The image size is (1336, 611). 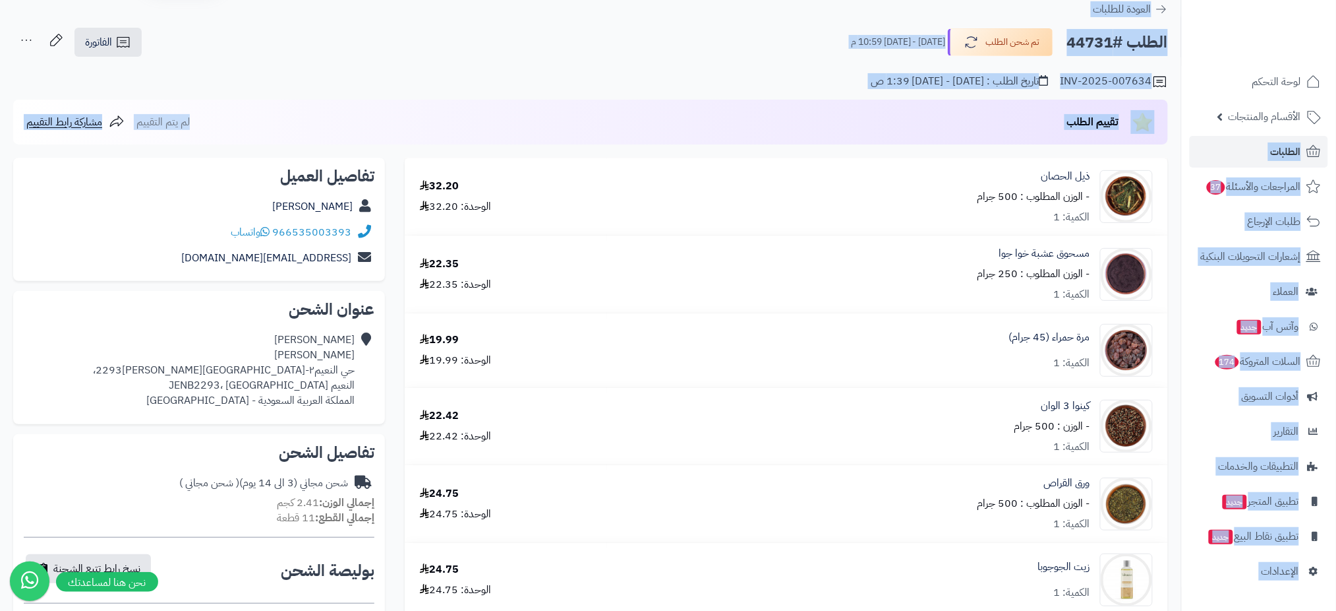 What do you see at coordinates (328, 570) in the screenshot?
I see `h2: بوليصة الشحن` at bounding box center [328, 570].